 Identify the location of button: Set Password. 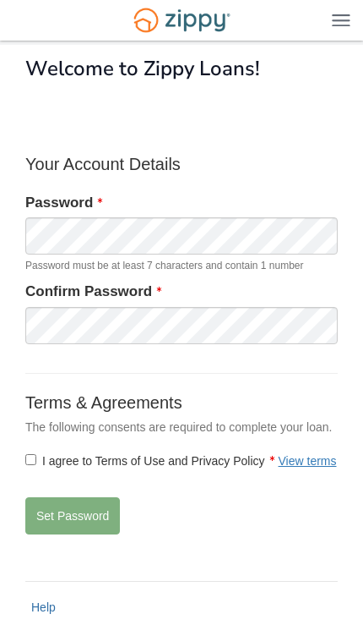
(73, 516).